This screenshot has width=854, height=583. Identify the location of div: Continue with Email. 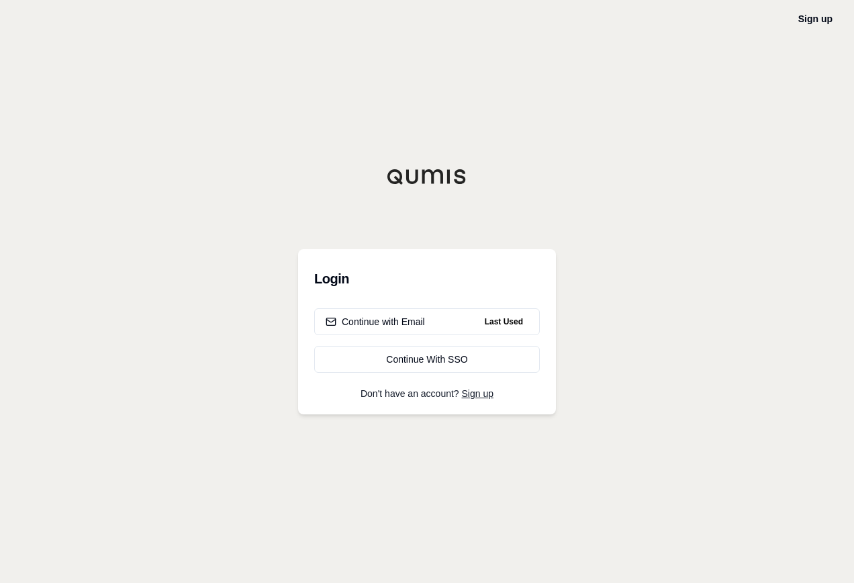
(375, 322).